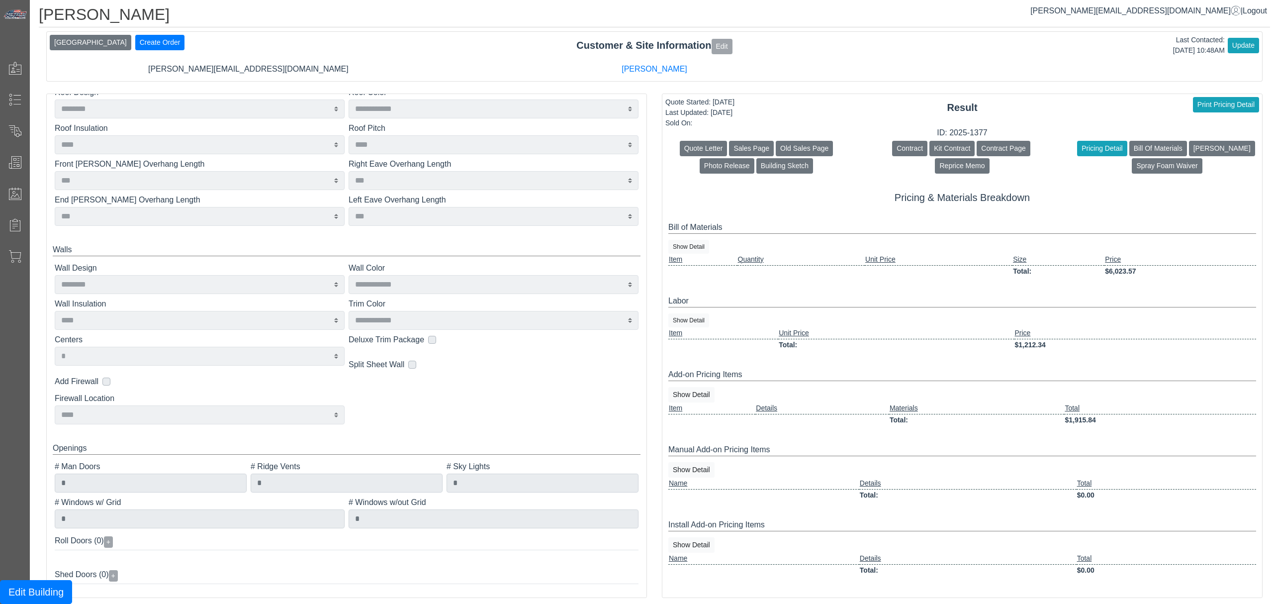  I want to click on label: Right Eave Overhang Length, so click(493, 164).